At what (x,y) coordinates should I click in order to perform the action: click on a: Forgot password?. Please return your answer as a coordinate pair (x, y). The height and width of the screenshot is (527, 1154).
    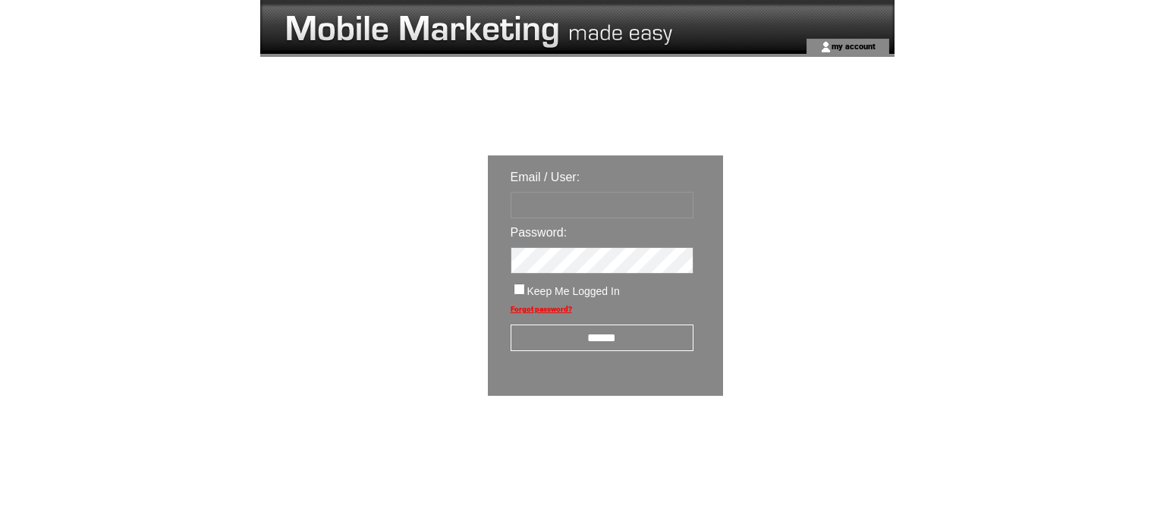
    Looking at the image, I should click on (541, 309).